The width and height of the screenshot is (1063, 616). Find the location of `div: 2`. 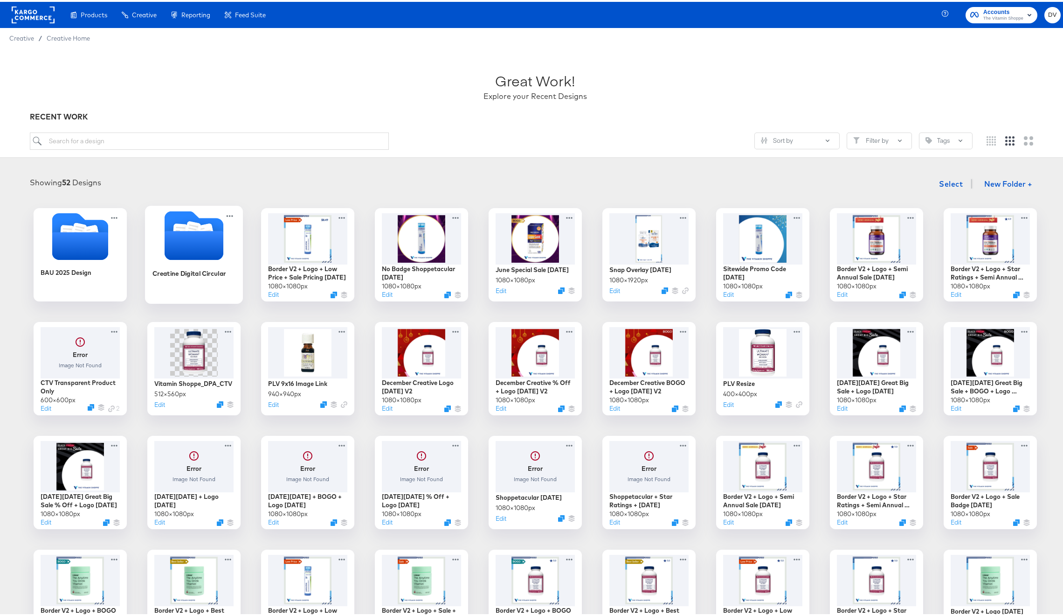

div: 2 is located at coordinates (114, 406).